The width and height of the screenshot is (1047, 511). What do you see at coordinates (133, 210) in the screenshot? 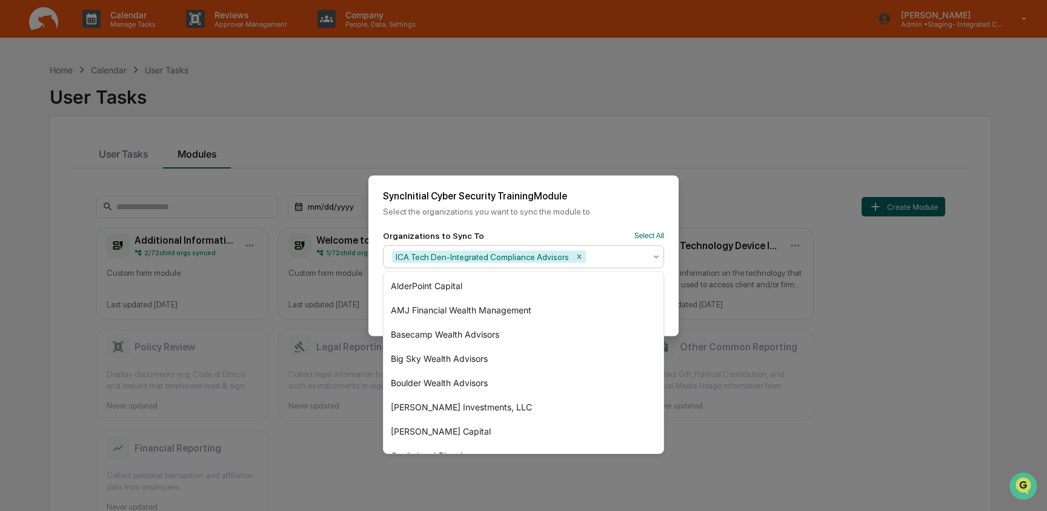
I see `span: Pylon` at bounding box center [133, 210].